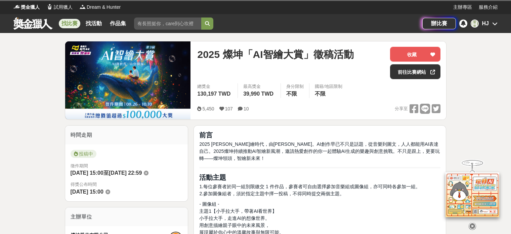 The width and height of the screenshot is (511, 234). What do you see at coordinates (439, 24) in the screenshot?
I see `a: 辦比賽` at bounding box center [439, 24].